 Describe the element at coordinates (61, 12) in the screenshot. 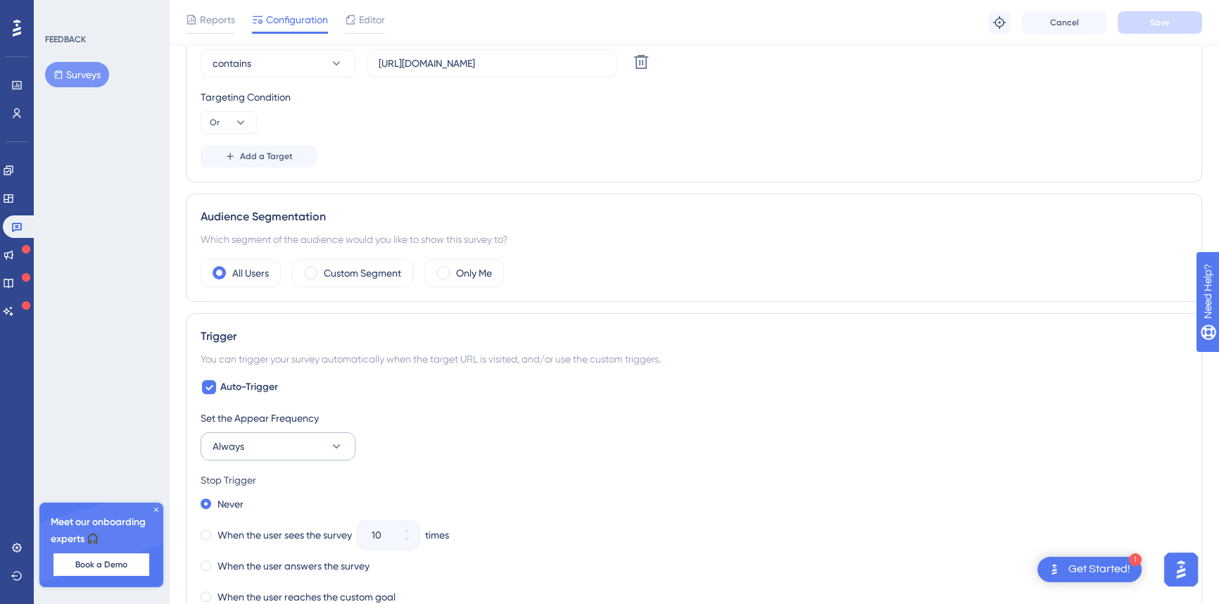

I see `span: Need Help?` at that location.